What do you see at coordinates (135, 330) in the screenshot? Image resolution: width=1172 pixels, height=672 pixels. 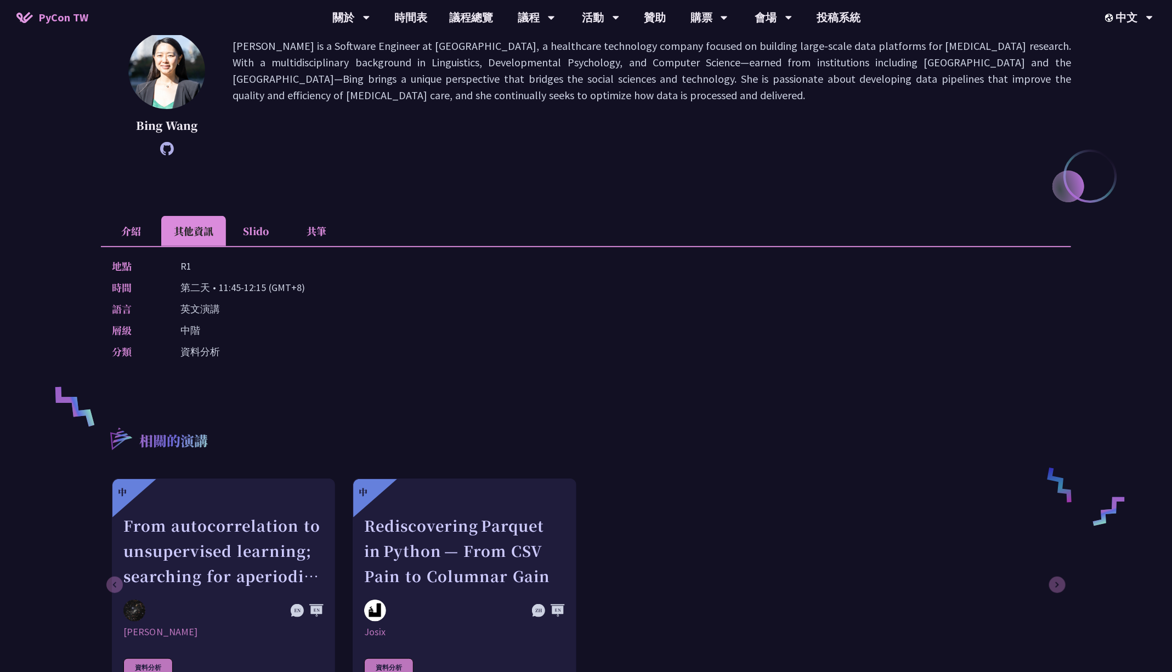 I see `p: 層級` at bounding box center [135, 330].